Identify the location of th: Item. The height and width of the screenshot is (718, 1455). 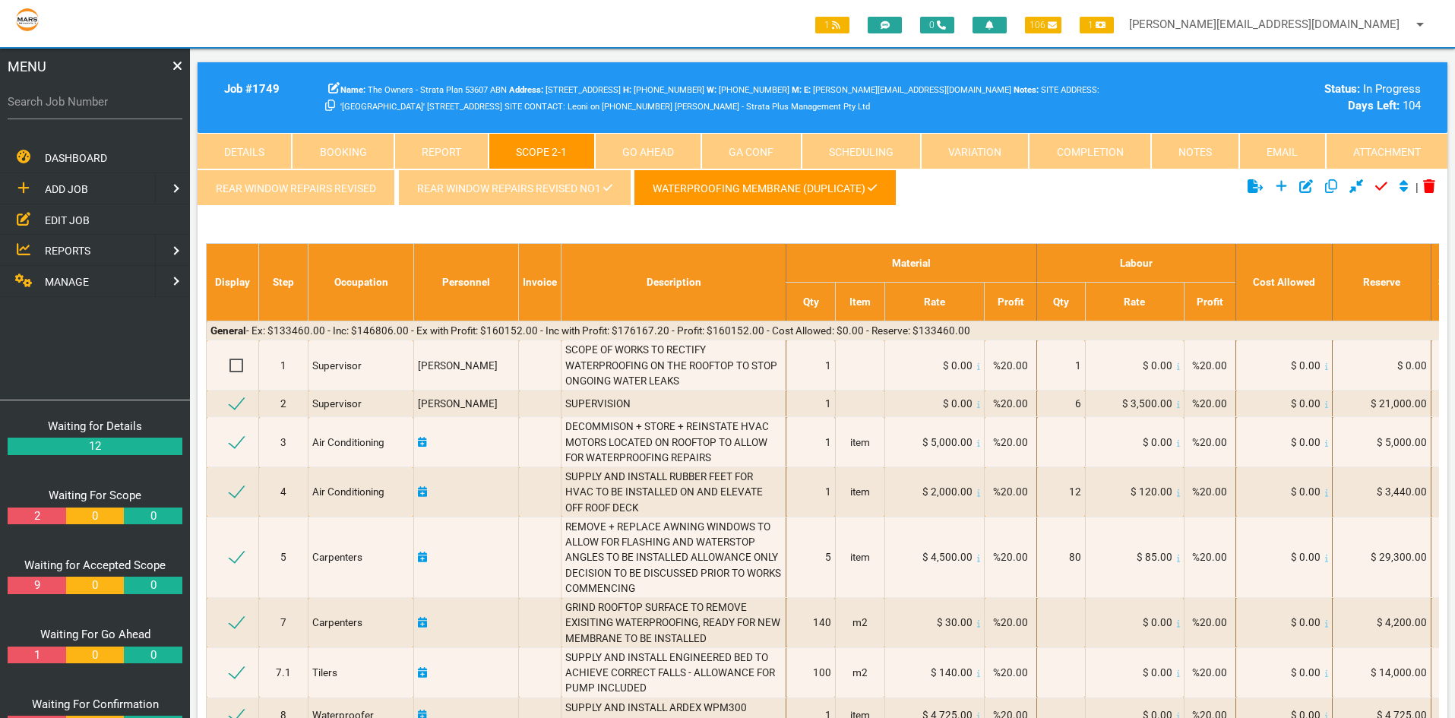
(859, 301).